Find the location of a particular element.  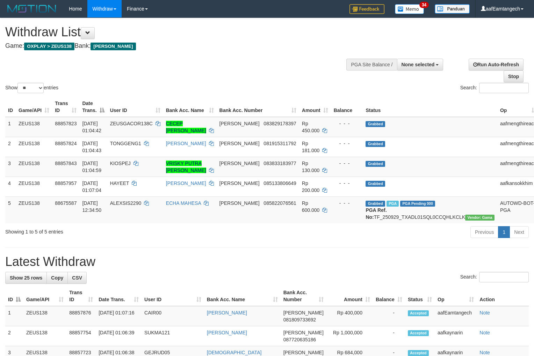

td: TF_250929_TXADL01SQL0CCQHLKCLK is located at coordinates (430, 210).